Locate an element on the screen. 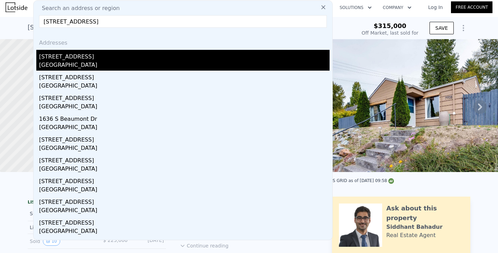 The height and width of the screenshot is (253, 498). span: $315,000 is located at coordinates (390, 26).